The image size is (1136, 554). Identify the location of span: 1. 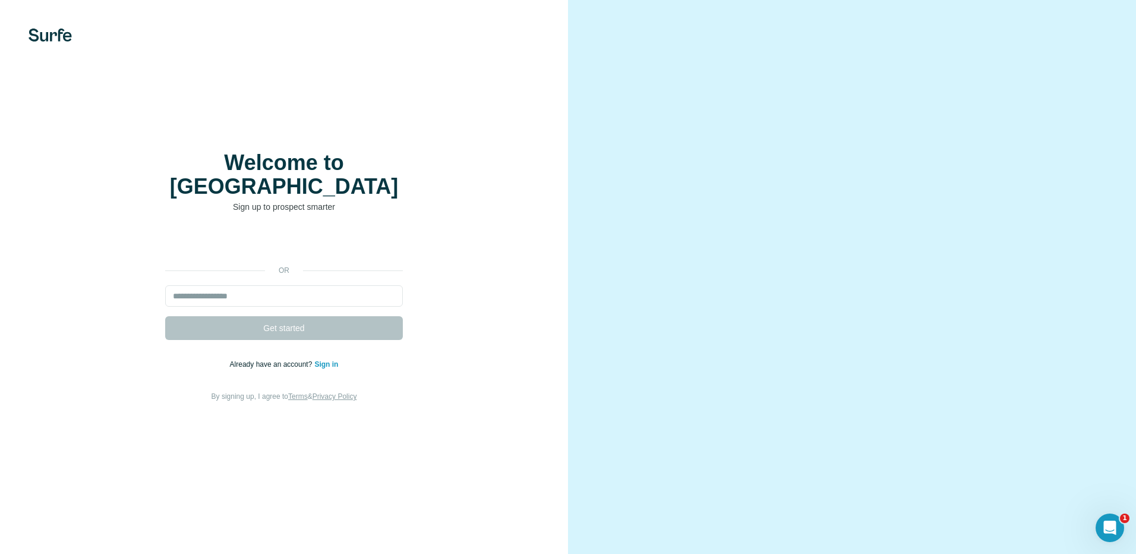
(1125, 518).